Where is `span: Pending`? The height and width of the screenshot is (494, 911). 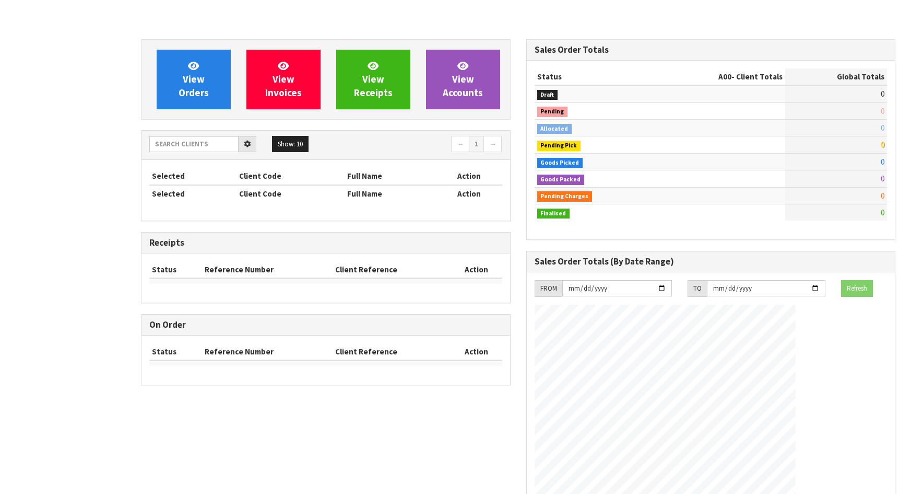 span: Pending is located at coordinates (553, 112).